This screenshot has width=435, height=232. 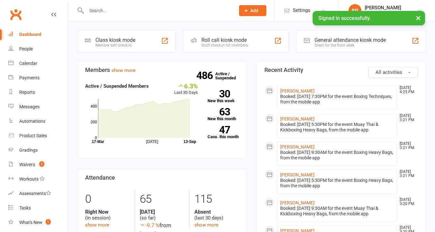 What do you see at coordinates (16, 14) in the screenshot?
I see `a: Clubworx` at bounding box center [16, 14].